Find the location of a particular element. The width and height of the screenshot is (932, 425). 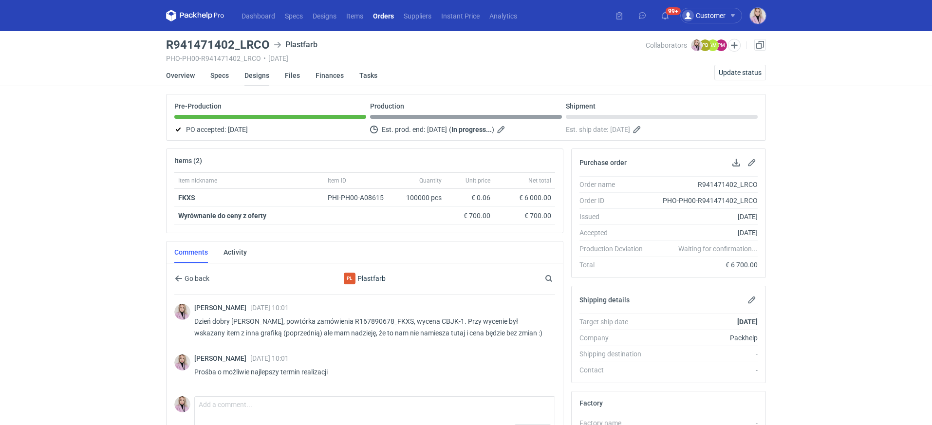

button: Edit shipping details is located at coordinates (751, 300).